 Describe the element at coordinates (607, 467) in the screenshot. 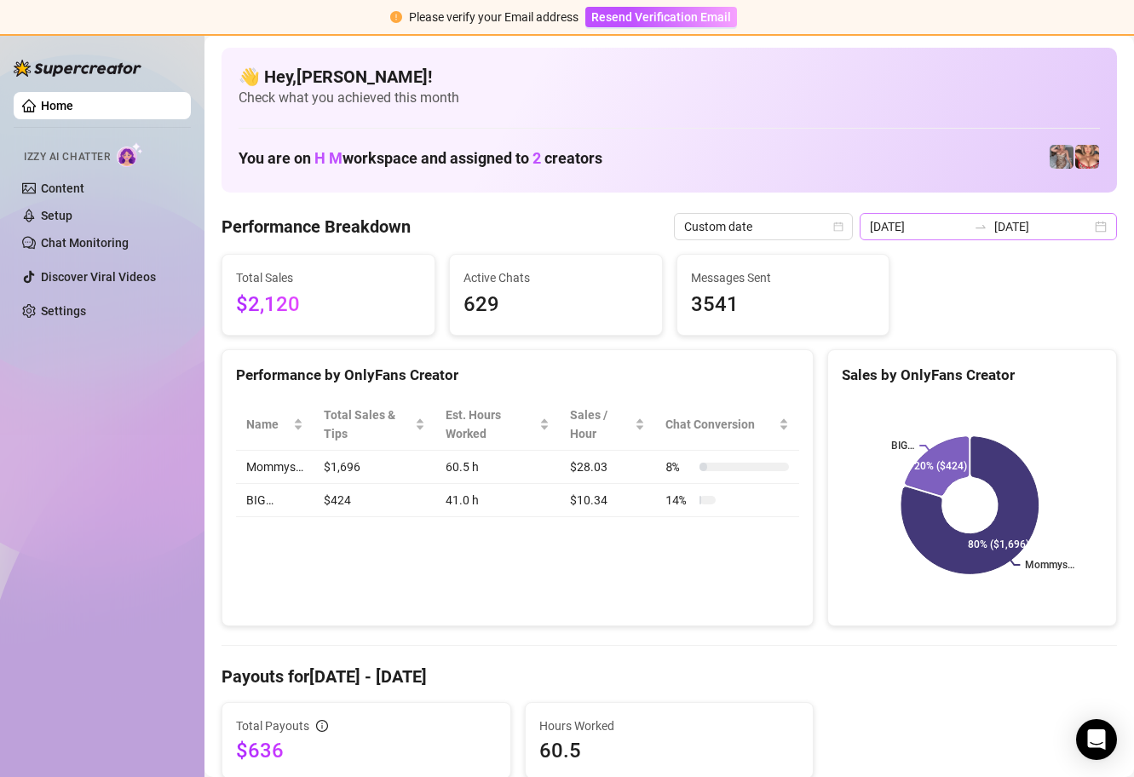

I see `td: $28.03` at that location.